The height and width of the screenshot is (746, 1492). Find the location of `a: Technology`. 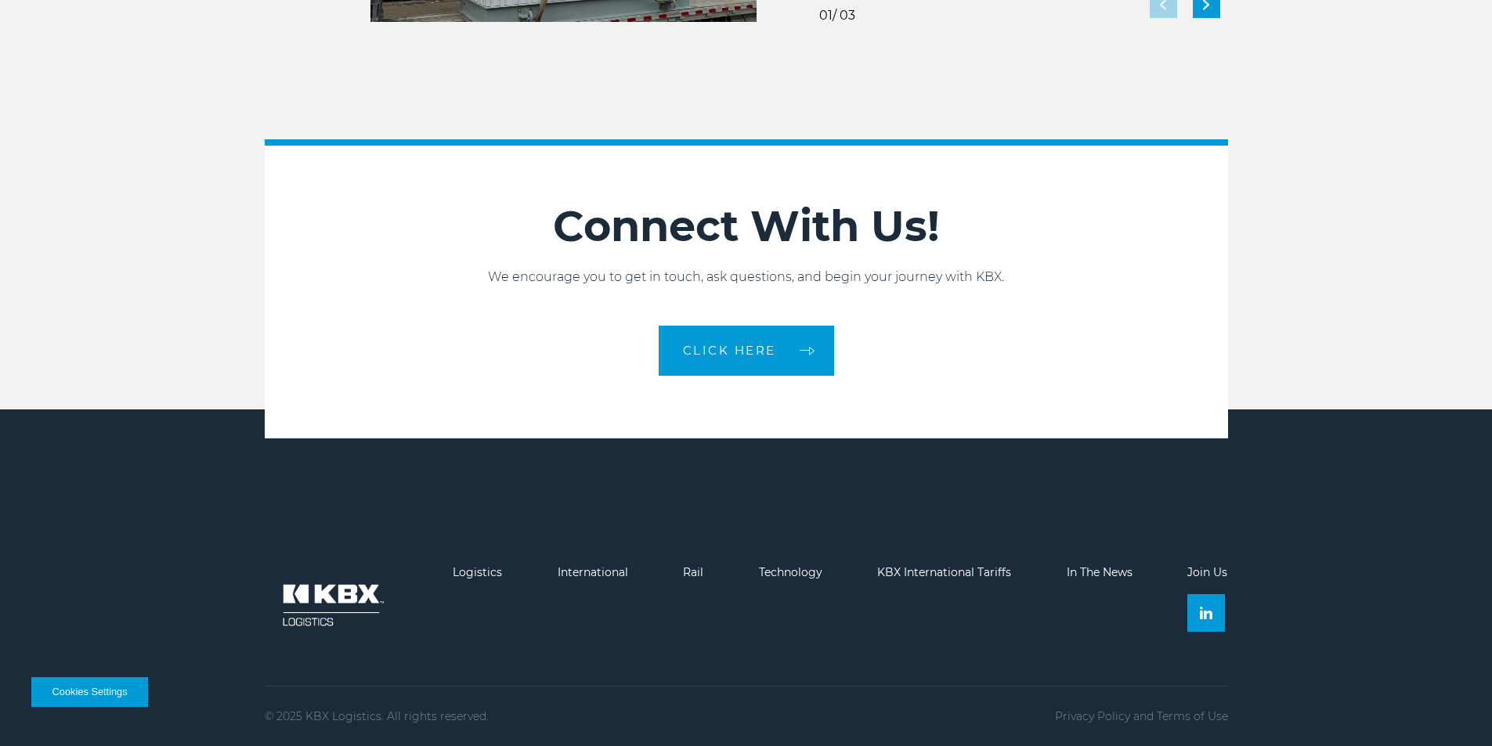

a: Technology is located at coordinates (790, 572).